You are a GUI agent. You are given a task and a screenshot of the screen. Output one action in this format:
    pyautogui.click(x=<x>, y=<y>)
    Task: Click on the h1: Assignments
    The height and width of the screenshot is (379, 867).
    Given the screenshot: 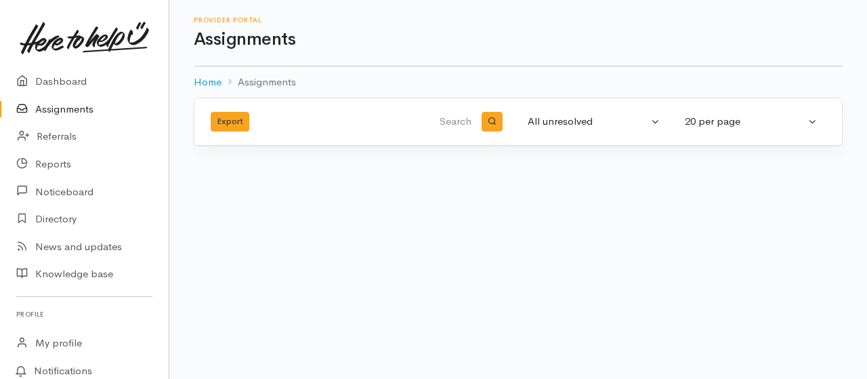 What is the action you would take?
    pyautogui.click(x=518, y=39)
    